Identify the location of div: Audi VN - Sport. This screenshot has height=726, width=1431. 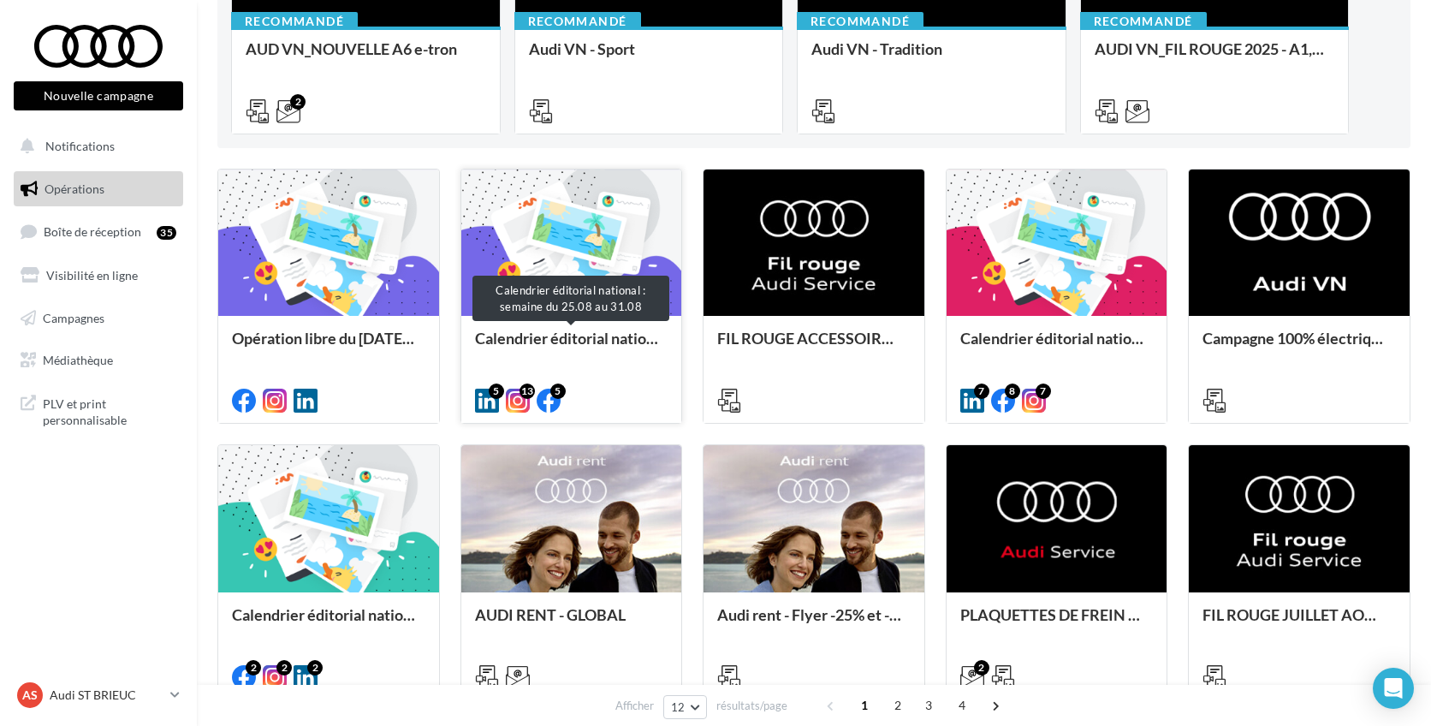
(649, 57).